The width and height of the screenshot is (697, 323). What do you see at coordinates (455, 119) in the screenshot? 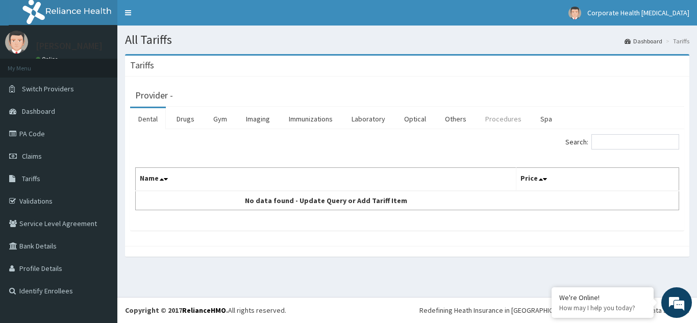
I see `a: Others` at bounding box center [455, 119].